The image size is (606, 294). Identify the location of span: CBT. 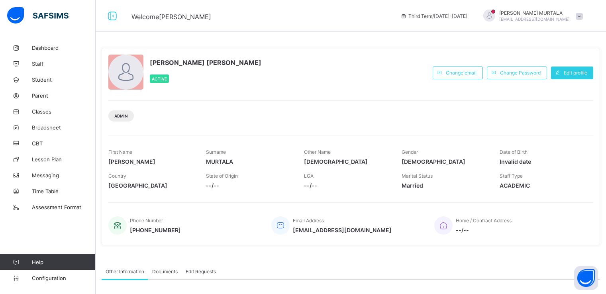
(64, 144).